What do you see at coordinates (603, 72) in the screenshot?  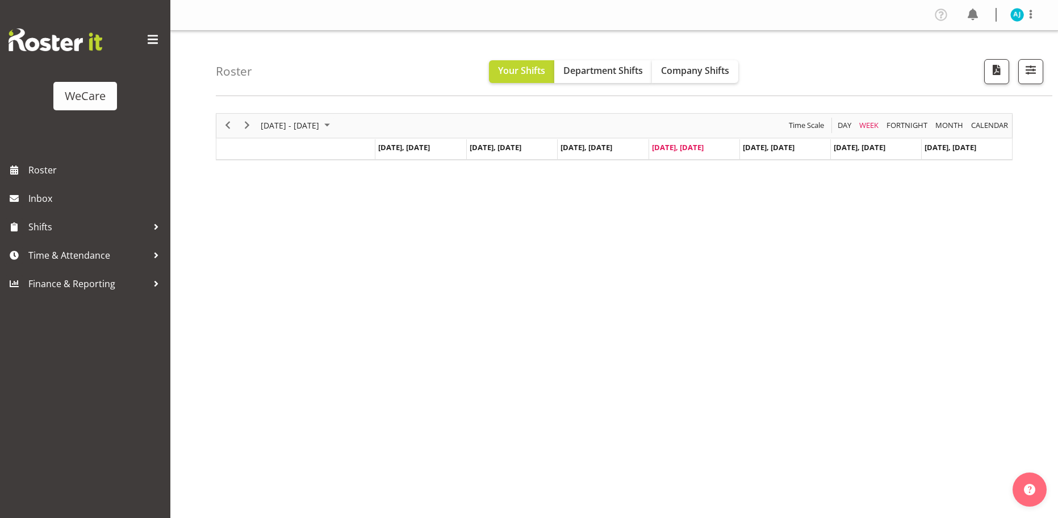 I see `button: Department Shifts` at bounding box center [603, 72].